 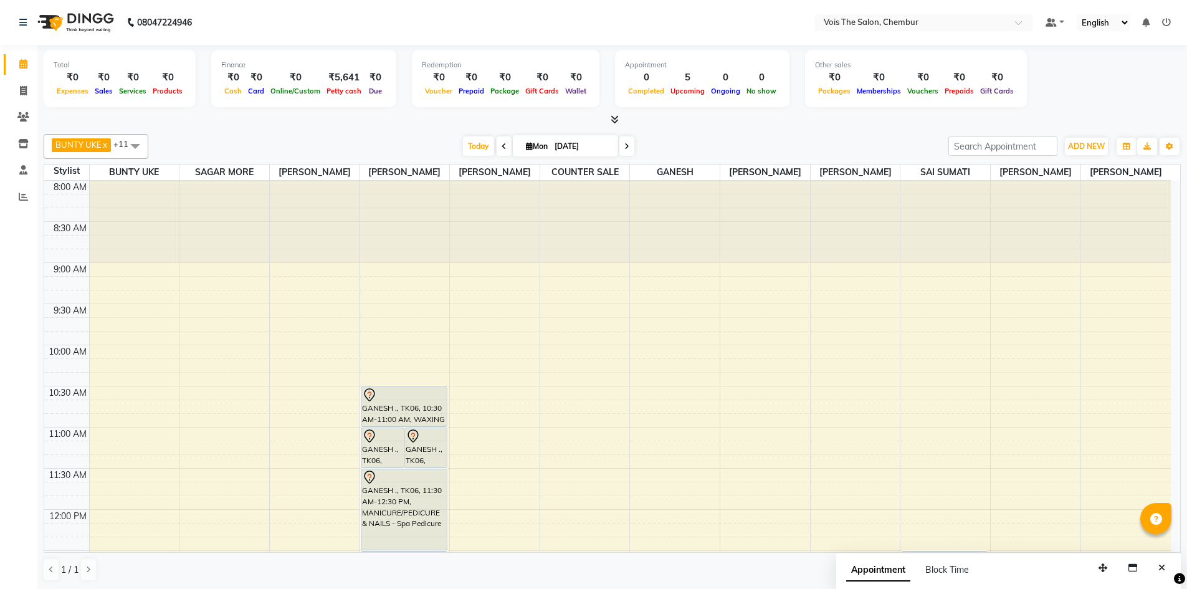 I want to click on input: 2025-09-01, so click(x=582, y=146).